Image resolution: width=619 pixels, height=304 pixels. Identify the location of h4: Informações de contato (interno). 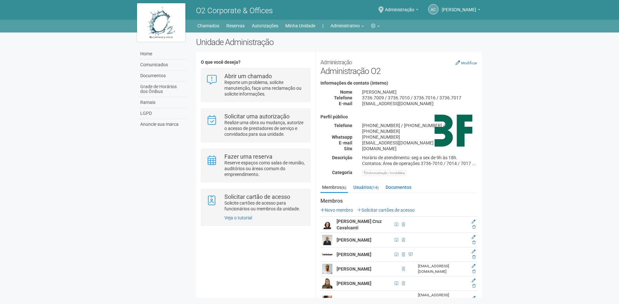
(398, 83).